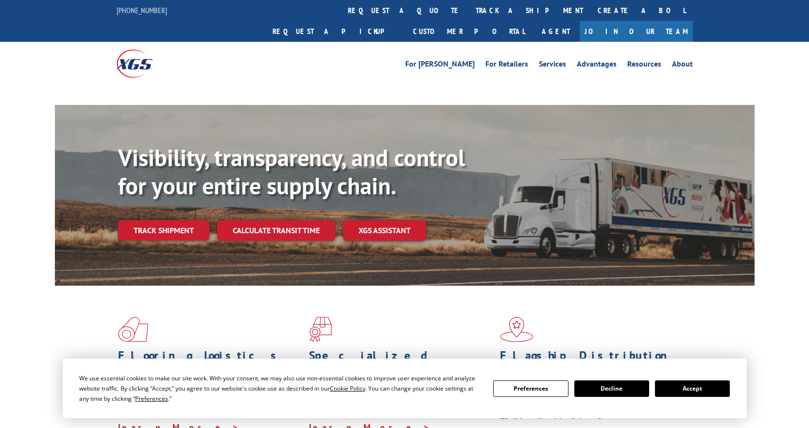  Describe the element at coordinates (682, 66) in the screenshot. I see `a: About` at that location.